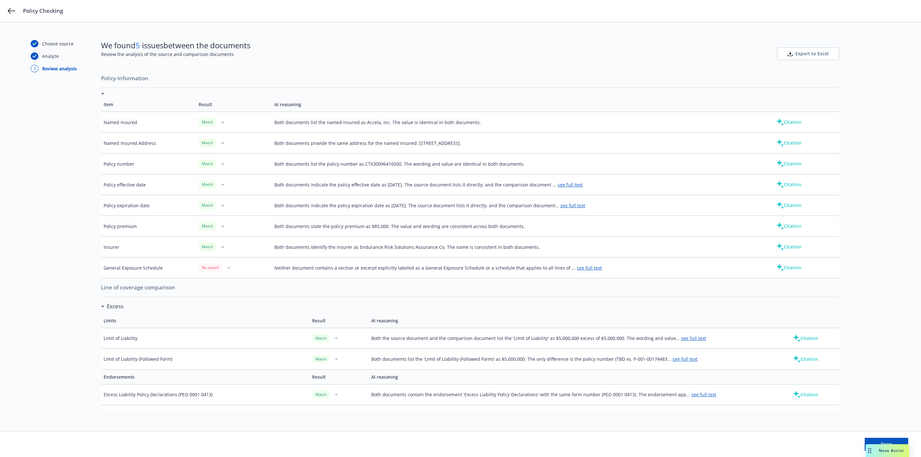  Describe the element at coordinates (518, 226) in the screenshot. I see `td: Both documents state the policy premium as $85,000. The value and wording are consistent across b...` at that location.